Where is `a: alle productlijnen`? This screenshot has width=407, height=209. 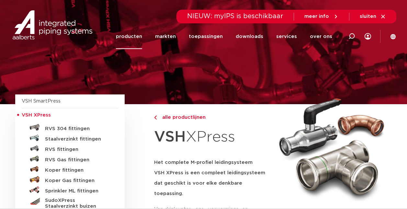 a: alle productlijnen is located at coordinates (213, 117).